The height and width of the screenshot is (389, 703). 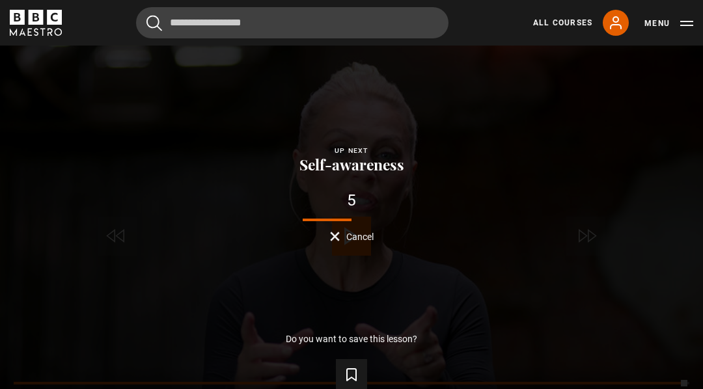 What do you see at coordinates (36, 23) in the screenshot?
I see `a: BBC Maestro` at bounding box center [36, 23].